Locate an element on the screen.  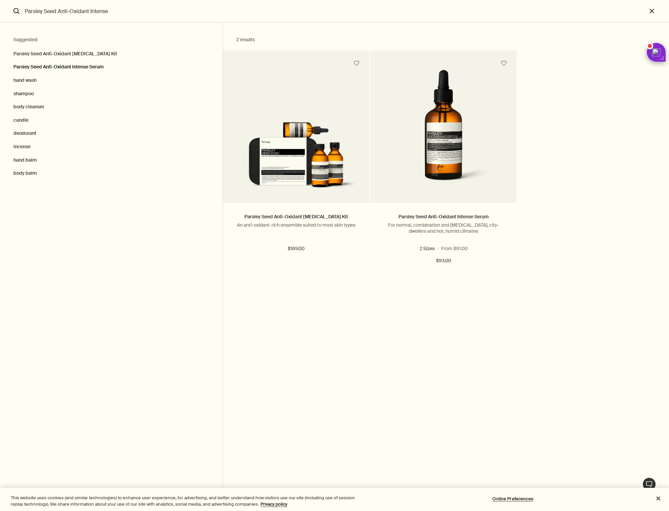
button: Live Assistance is located at coordinates (649, 485).